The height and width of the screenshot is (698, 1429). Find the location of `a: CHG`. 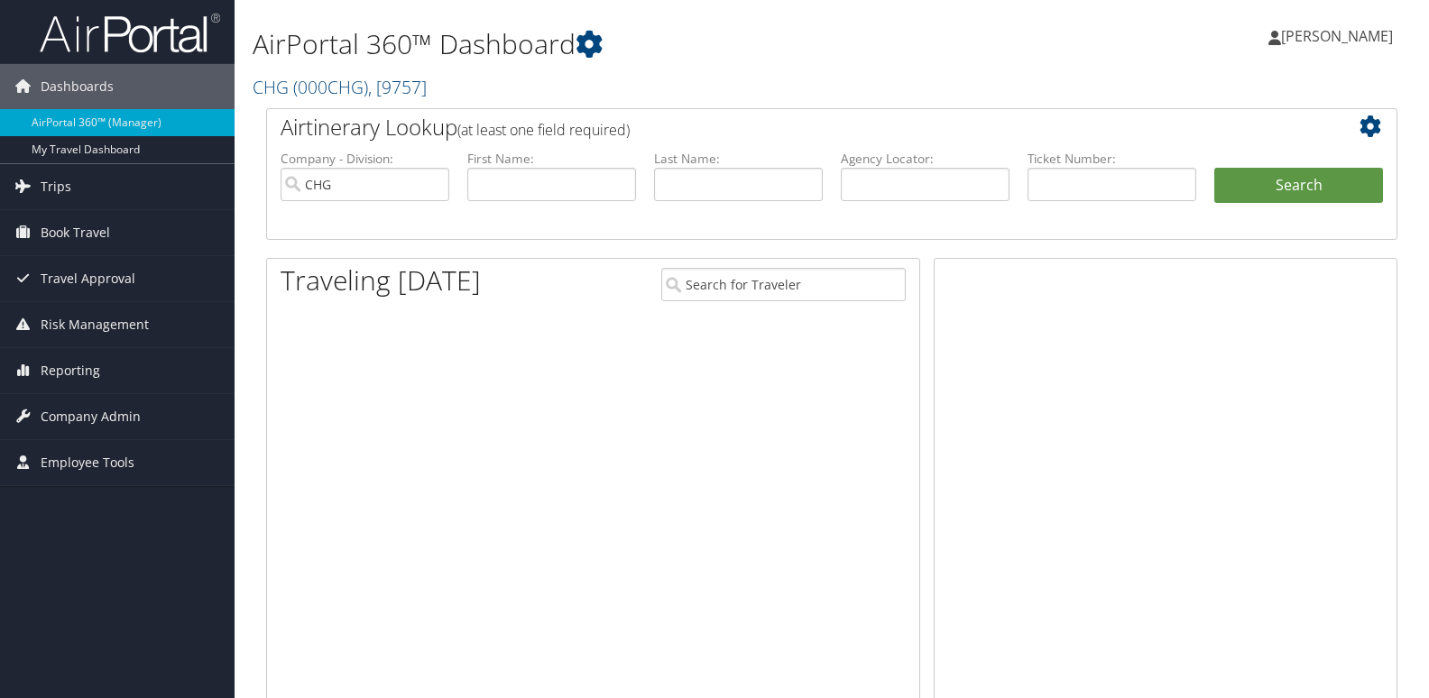

a: CHG is located at coordinates (339, 87).